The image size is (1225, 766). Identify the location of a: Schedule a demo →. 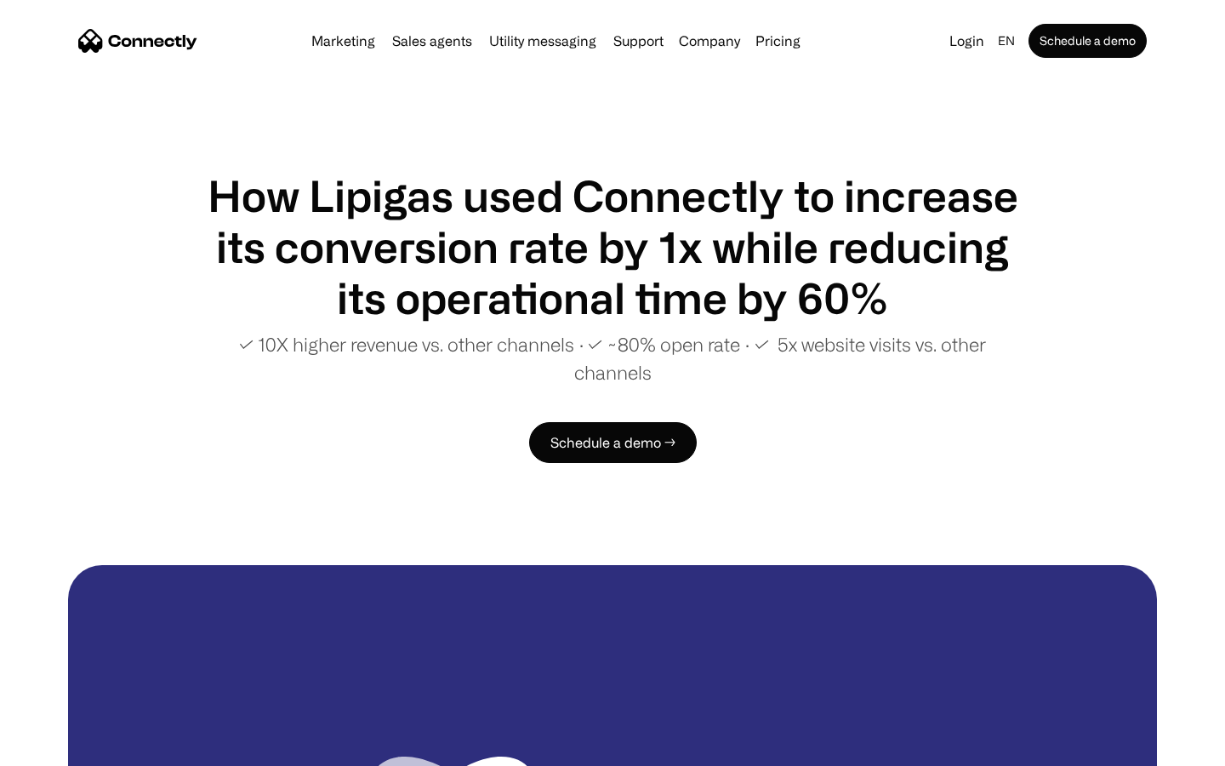
(613, 442).